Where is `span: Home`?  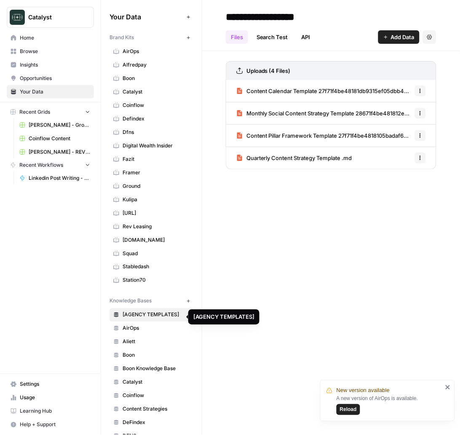
span: Home is located at coordinates (55, 38).